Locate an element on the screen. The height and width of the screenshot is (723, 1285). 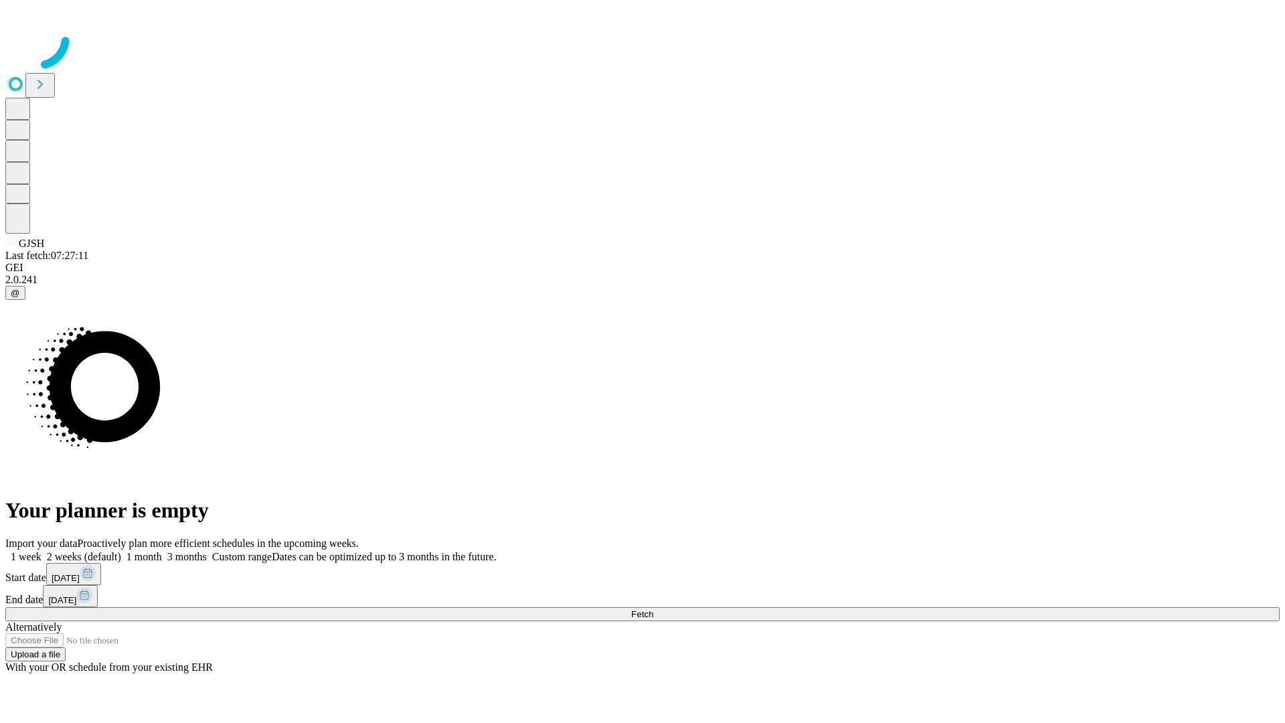
div: End date is located at coordinates (642, 596).